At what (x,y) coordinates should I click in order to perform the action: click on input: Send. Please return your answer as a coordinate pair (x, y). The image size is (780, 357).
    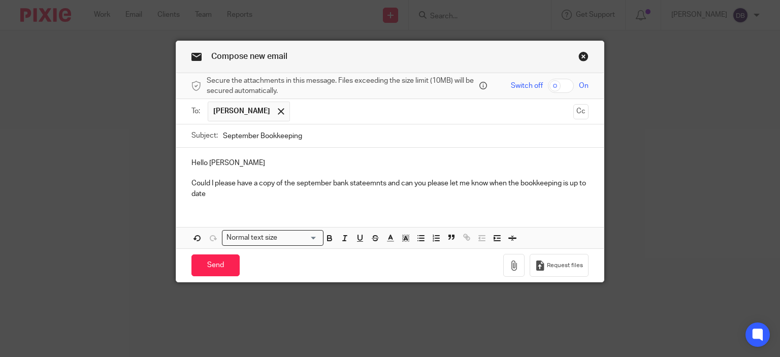
    Looking at the image, I should click on (215, 265).